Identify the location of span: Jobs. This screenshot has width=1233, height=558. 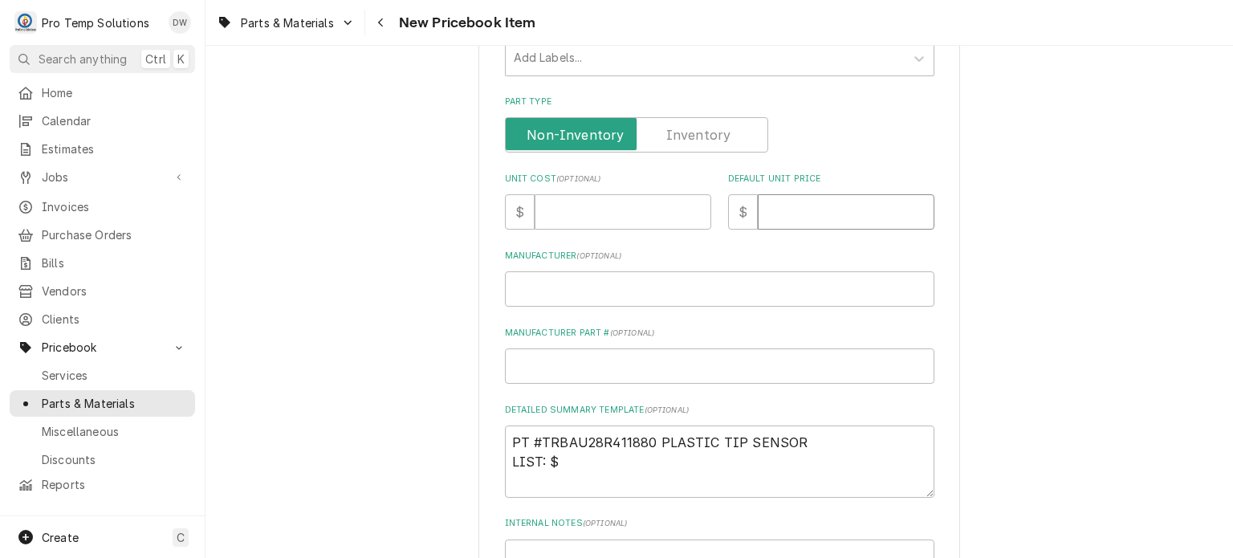
(102, 177).